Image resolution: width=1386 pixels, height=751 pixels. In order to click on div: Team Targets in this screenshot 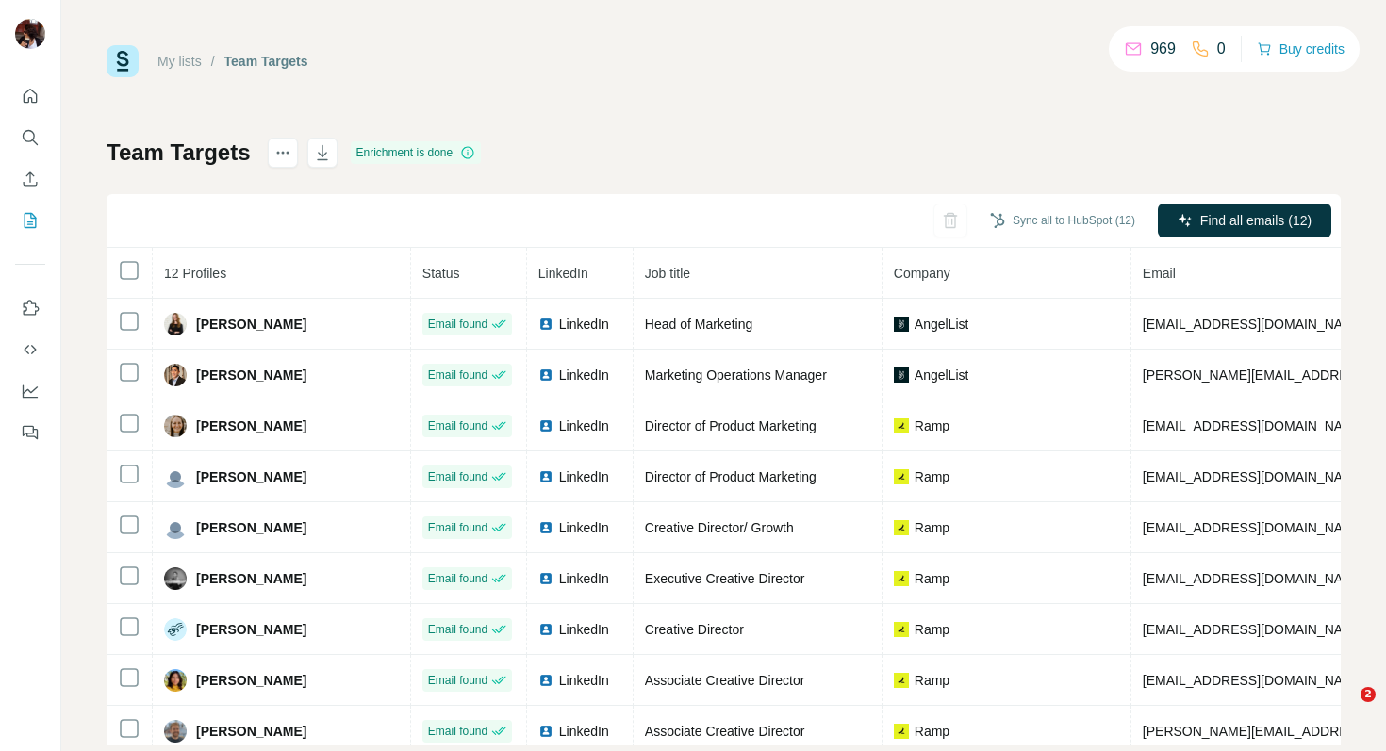, I will do `click(266, 61)`.